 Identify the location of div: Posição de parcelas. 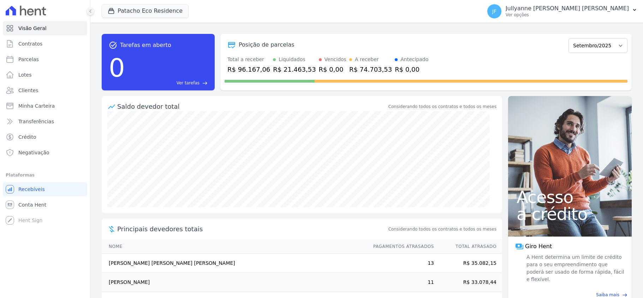
(266, 45).